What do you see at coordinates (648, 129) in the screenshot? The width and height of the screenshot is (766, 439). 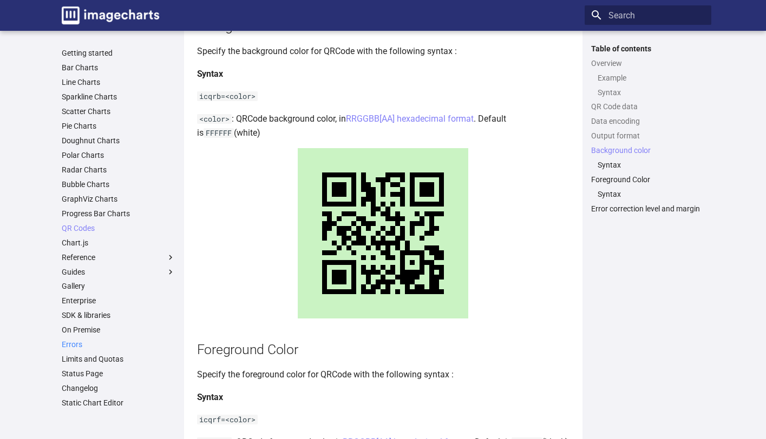 I see `nav: Table of contents` at bounding box center [648, 129].